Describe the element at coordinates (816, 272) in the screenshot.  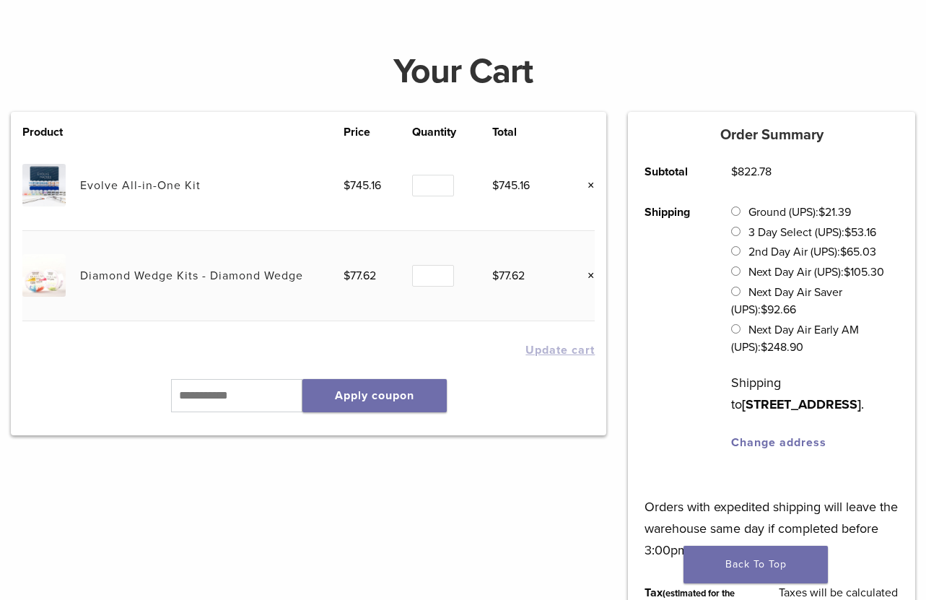
I see `label: Next Day Air (UPS):` at that location.